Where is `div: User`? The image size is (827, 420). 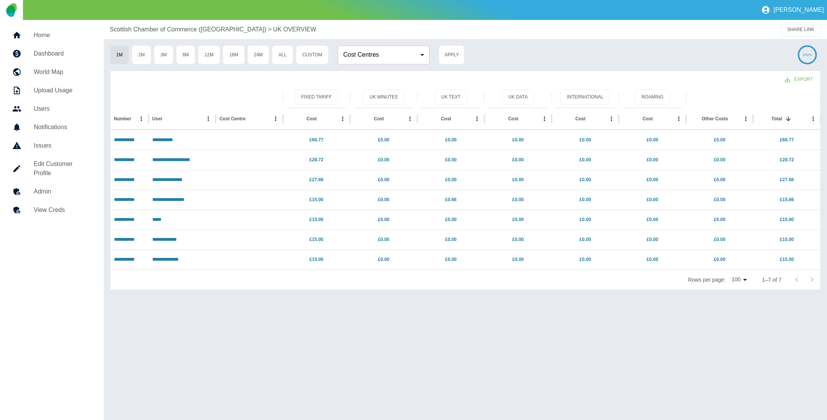 div: User is located at coordinates (157, 119).